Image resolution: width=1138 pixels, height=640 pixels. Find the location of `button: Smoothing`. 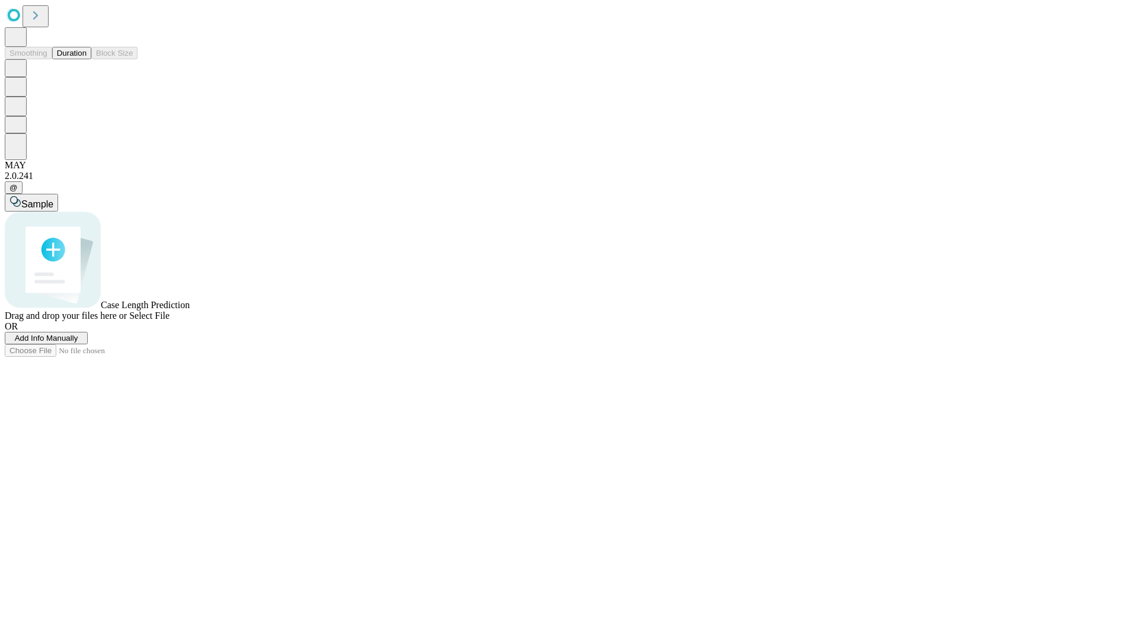

button: Smoothing is located at coordinates (28, 53).